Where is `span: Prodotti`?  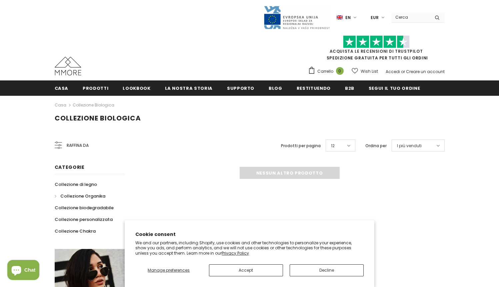
span: Prodotti is located at coordinates (95, 88).